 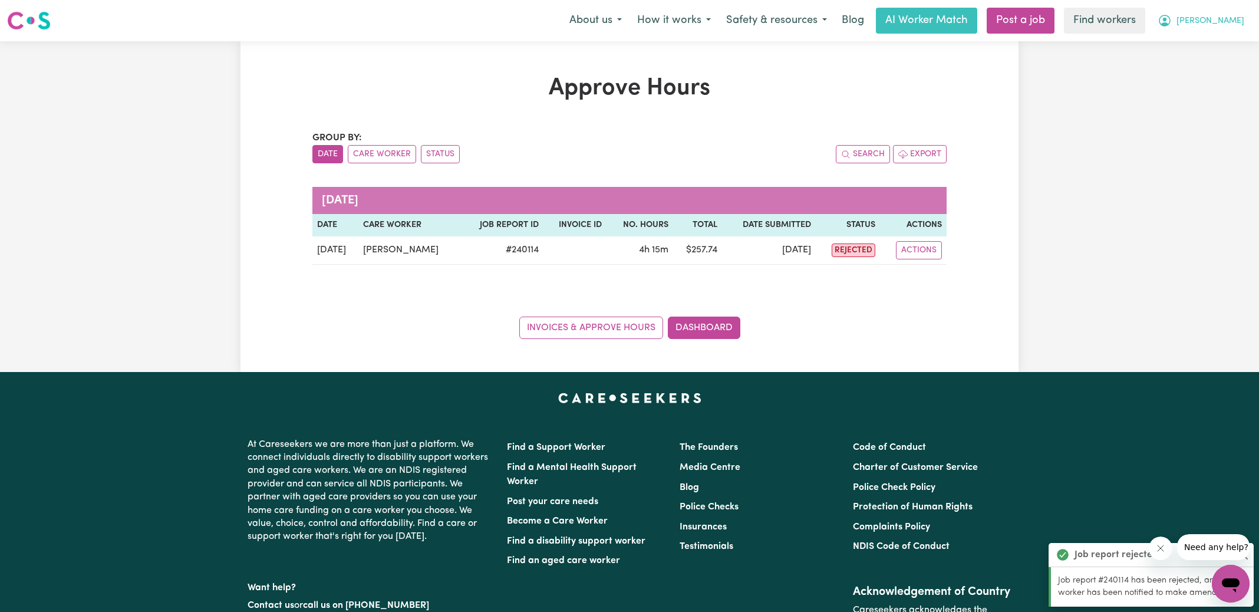 What do you see at coordinates (595, 21) in the screenshot?
I see `button: About us` at bounding box center [595, 21].